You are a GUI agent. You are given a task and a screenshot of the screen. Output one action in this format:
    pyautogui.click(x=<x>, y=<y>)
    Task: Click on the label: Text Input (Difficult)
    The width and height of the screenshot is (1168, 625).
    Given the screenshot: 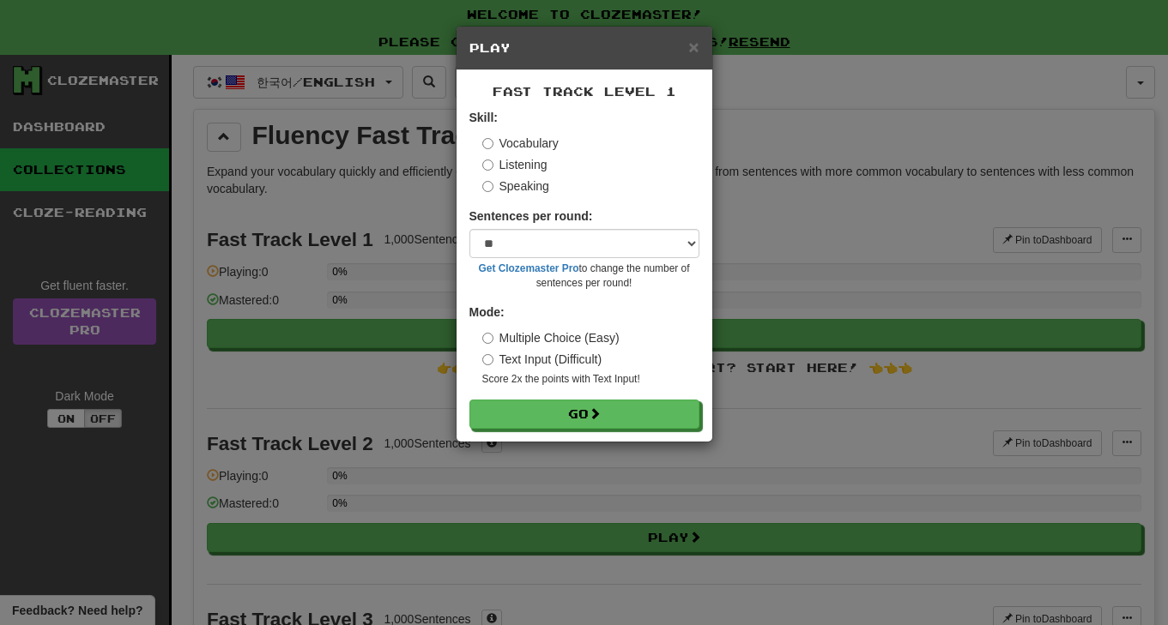 What is the action you would take?
    pyautogui.click(x=542, y=359)
    